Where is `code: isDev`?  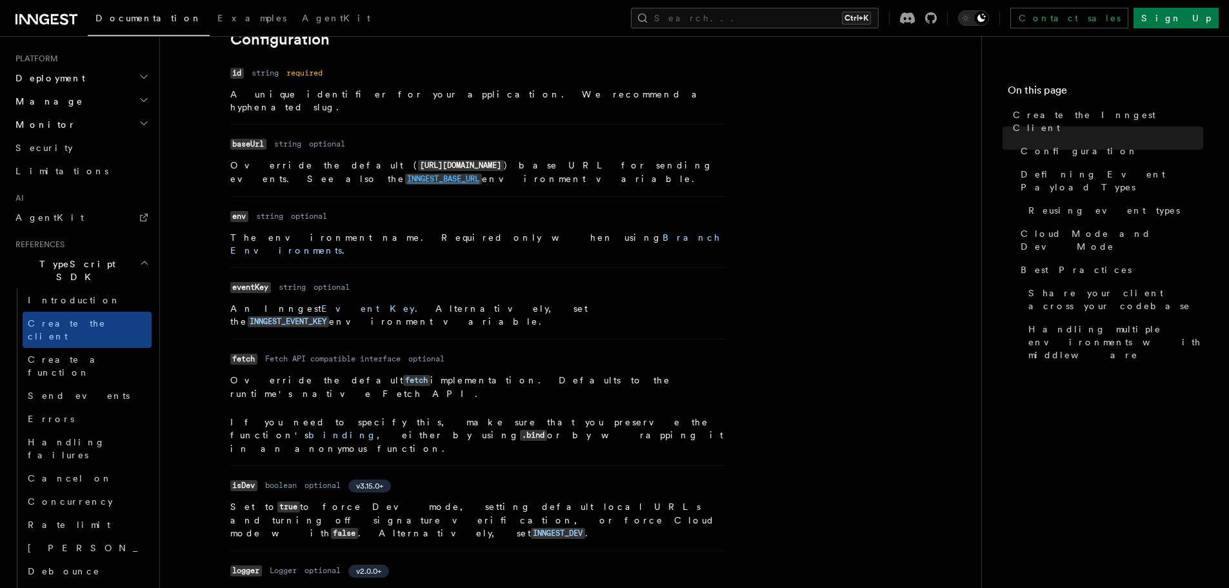 code: isDev is located at coordinates (244, 485).